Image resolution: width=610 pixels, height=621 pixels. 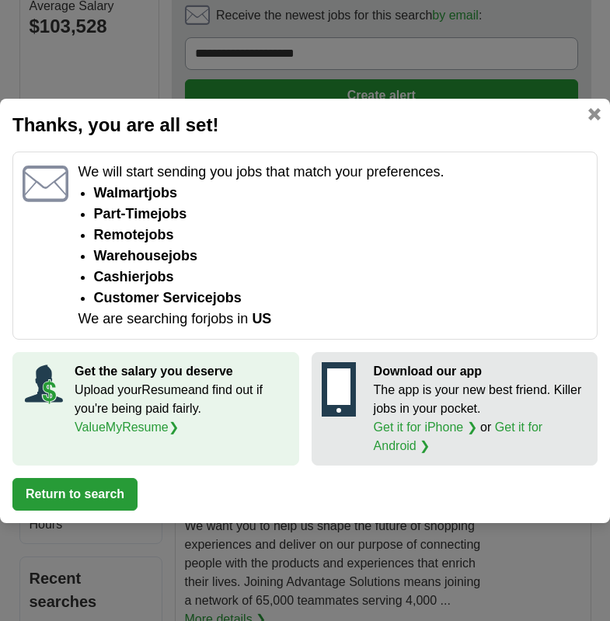 What do you see at coordinates (481, 418) in the screenshot?
I see `p: The app is your new best friend. Killer jobs in your pocket. or` at bounding box center [481, 418].